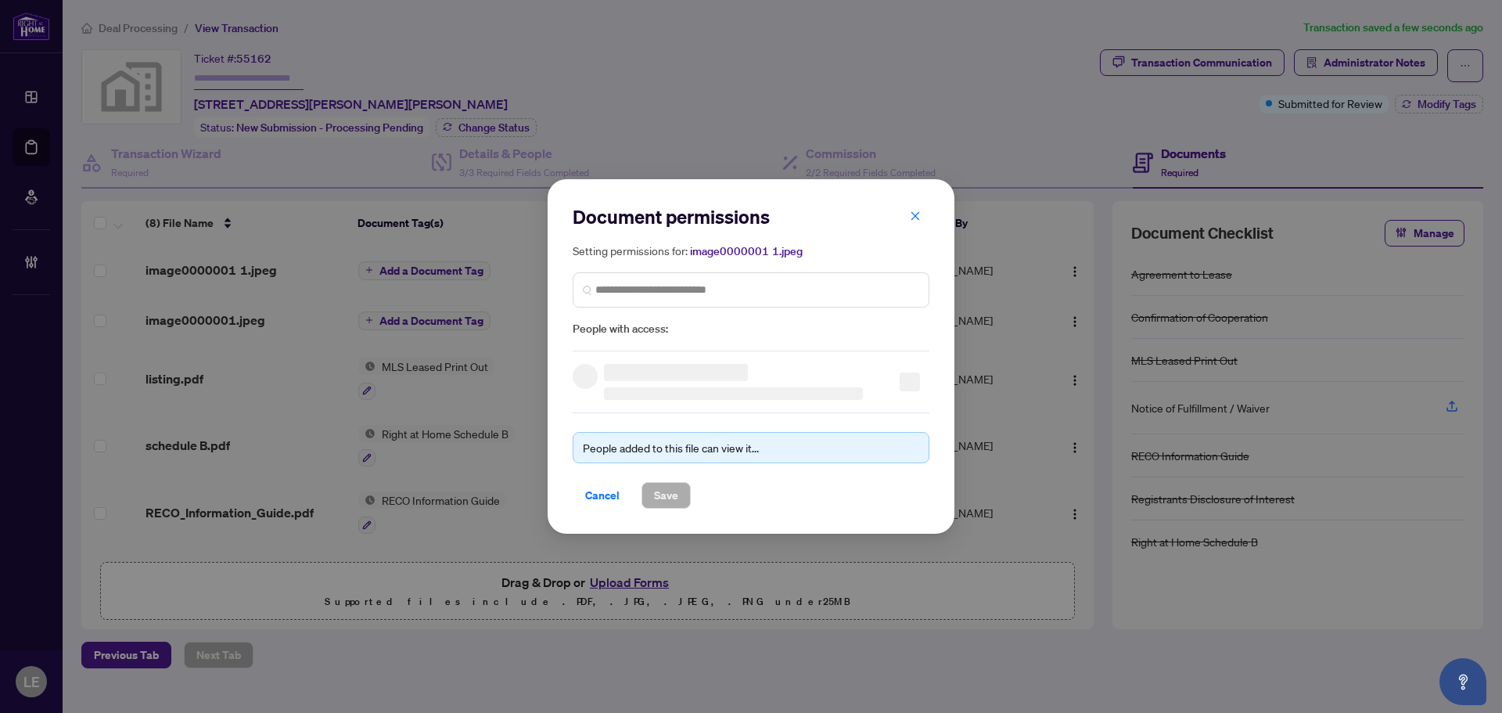  I want to click on button: Cancel, so click(602, 495).